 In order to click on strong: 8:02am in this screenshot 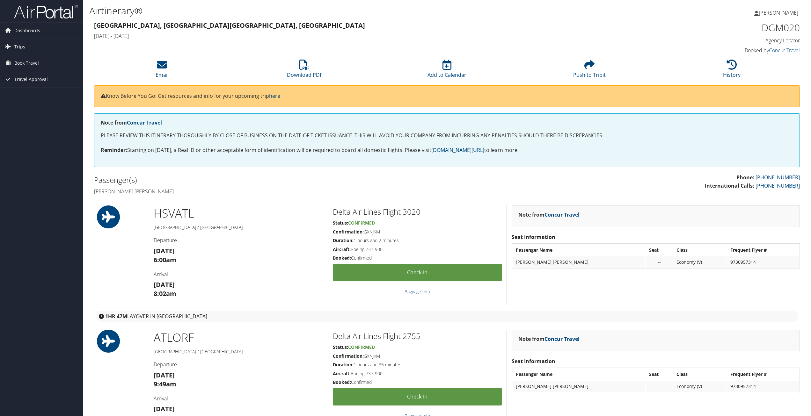, I will do `click(165, 294)`.